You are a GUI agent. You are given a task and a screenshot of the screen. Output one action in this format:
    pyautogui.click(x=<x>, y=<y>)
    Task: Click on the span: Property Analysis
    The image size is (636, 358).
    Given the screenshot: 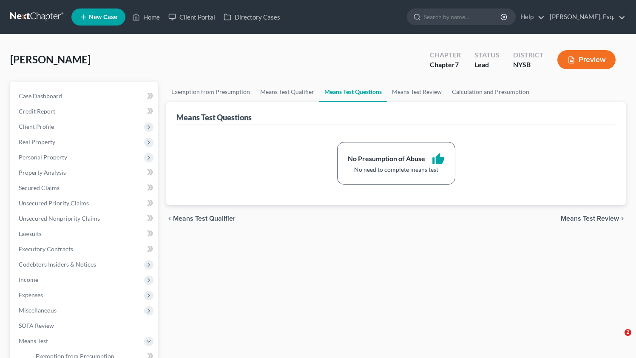 What is the action you would take?
    pyautogui.click(x=42, y=172)
    